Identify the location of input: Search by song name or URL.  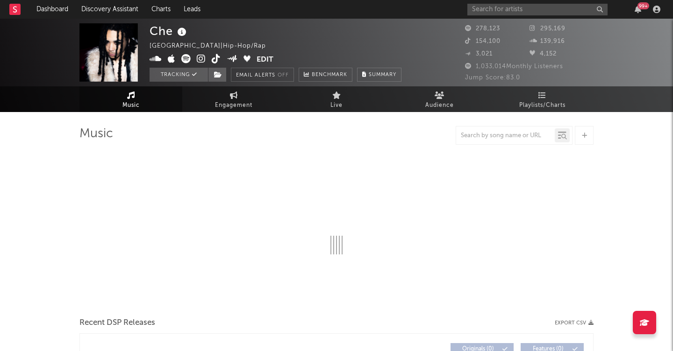
(505, 136).